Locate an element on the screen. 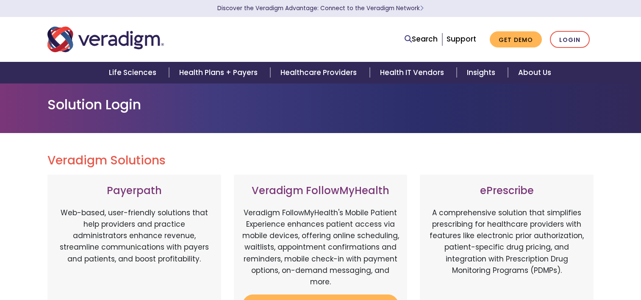 Image resolution: width=641 pixels, height=300 pixels. a: Life Sciences is located at coordinates (134, 72).